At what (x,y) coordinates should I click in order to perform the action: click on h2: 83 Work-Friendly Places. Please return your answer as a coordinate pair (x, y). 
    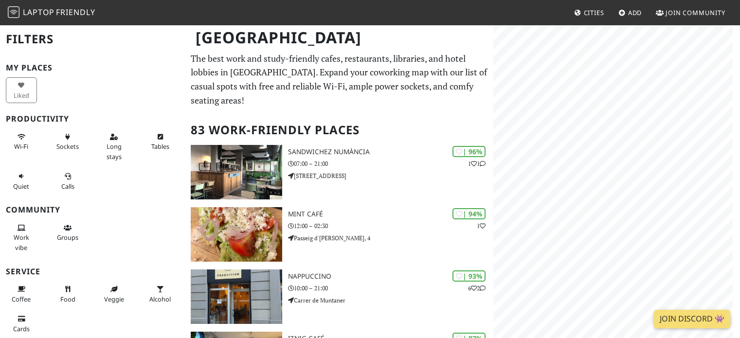
    Looking at the image, I should click on (339, 130).